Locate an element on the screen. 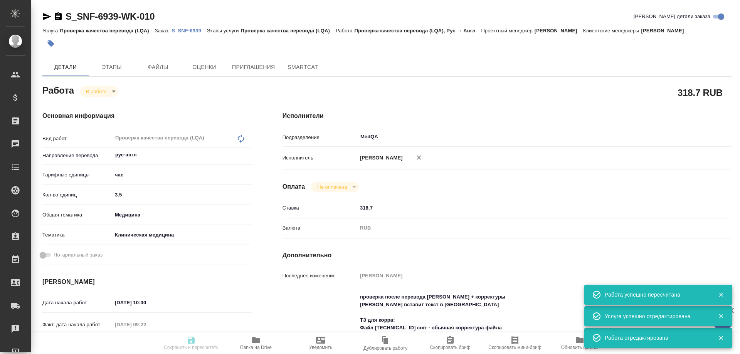 The height and width of the screenshot is (354, 740). p: S_SNF-6939 is located at coordinates (189, 30).